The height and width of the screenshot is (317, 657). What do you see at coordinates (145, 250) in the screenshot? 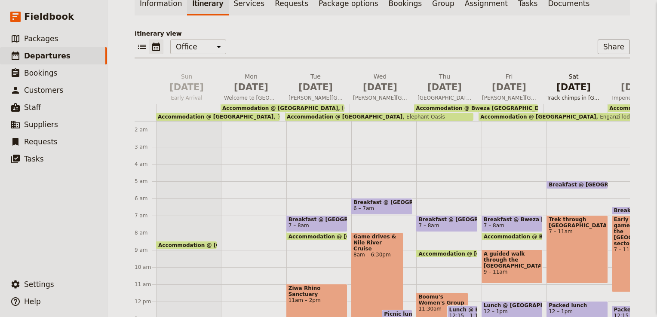
I see `div: 9 am` at bounding box center [145, 250].